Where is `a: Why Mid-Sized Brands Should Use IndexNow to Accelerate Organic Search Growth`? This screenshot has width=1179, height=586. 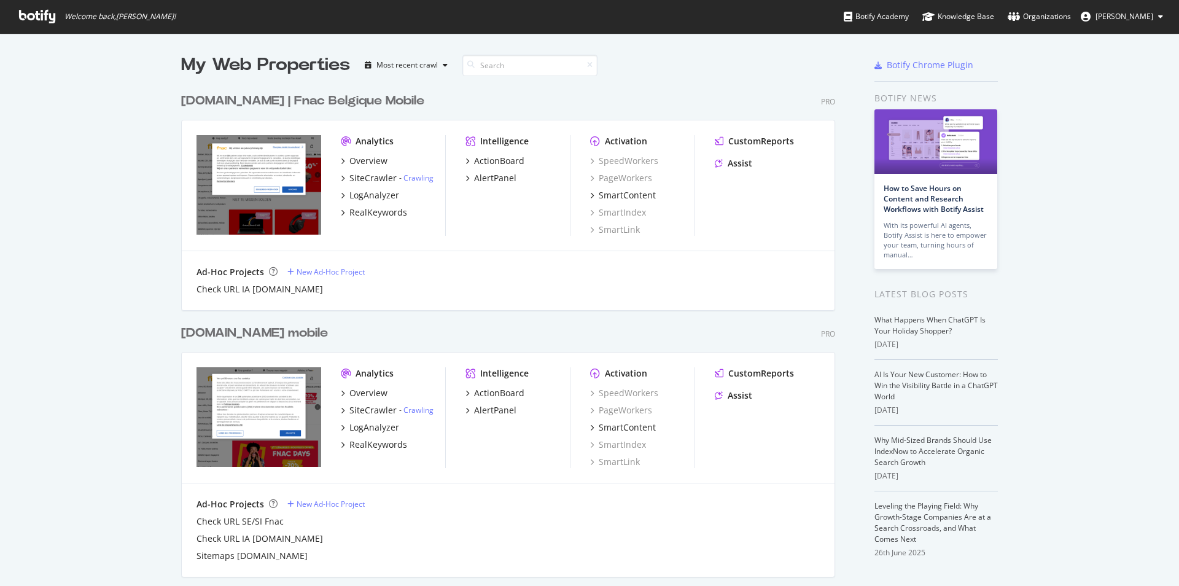 a: Why Mid-Sized Brands Should Use IndexNow to Accelerate Organic Search Growth is located at coordinates (933, 451).